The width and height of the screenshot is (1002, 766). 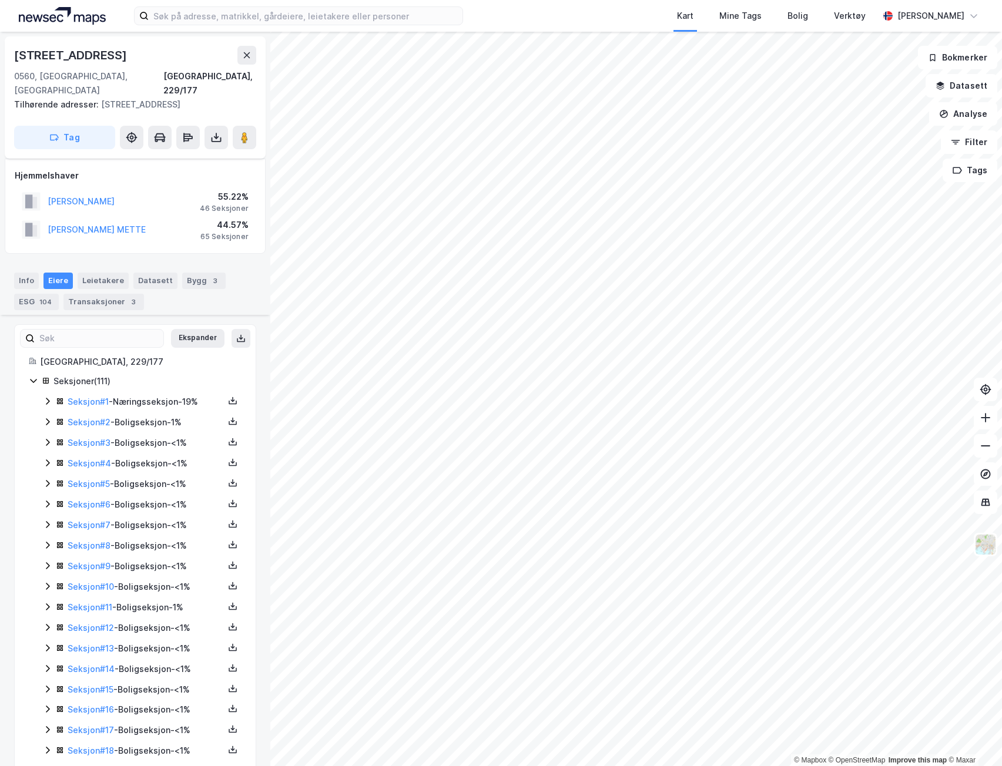 What do you see at coordinates (224, 209) in the screenshot?
I see `div: 46 Seksjoner` at bounding box center [224, 209].